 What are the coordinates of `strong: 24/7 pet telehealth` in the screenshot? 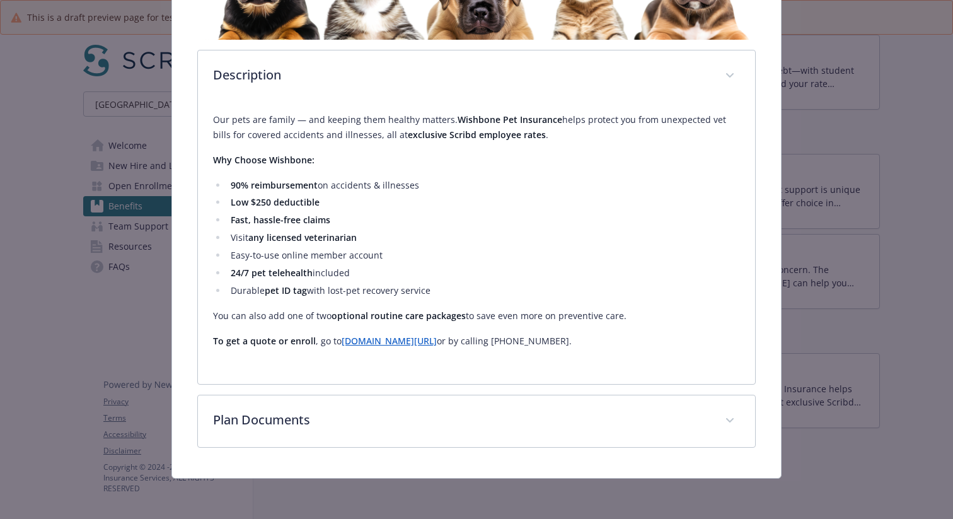 It's located at (272, 272).